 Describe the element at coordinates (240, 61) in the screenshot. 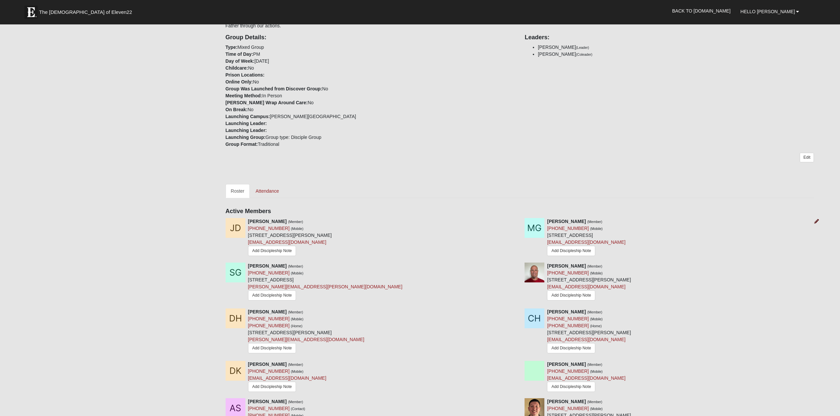

I see `strong: Day of Week:` at that location.